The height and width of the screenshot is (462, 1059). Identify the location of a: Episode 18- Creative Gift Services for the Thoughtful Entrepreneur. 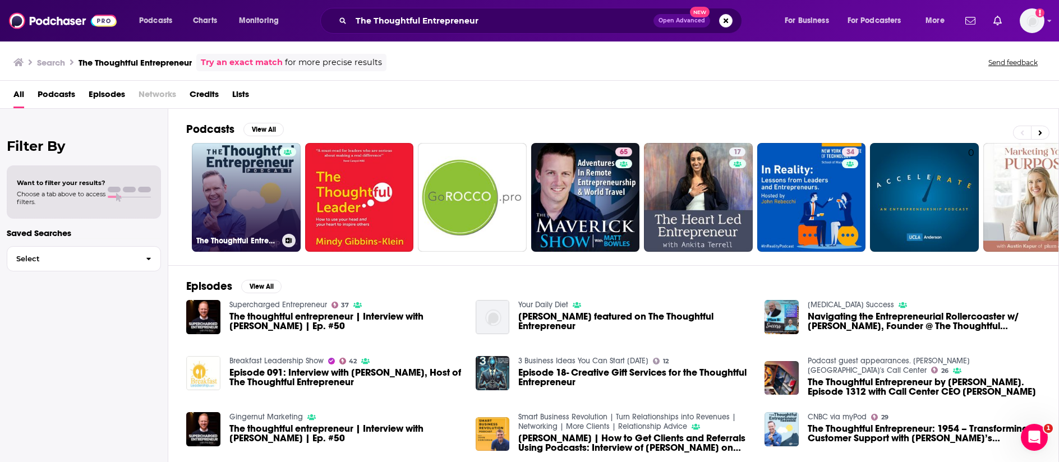
(635, 378).